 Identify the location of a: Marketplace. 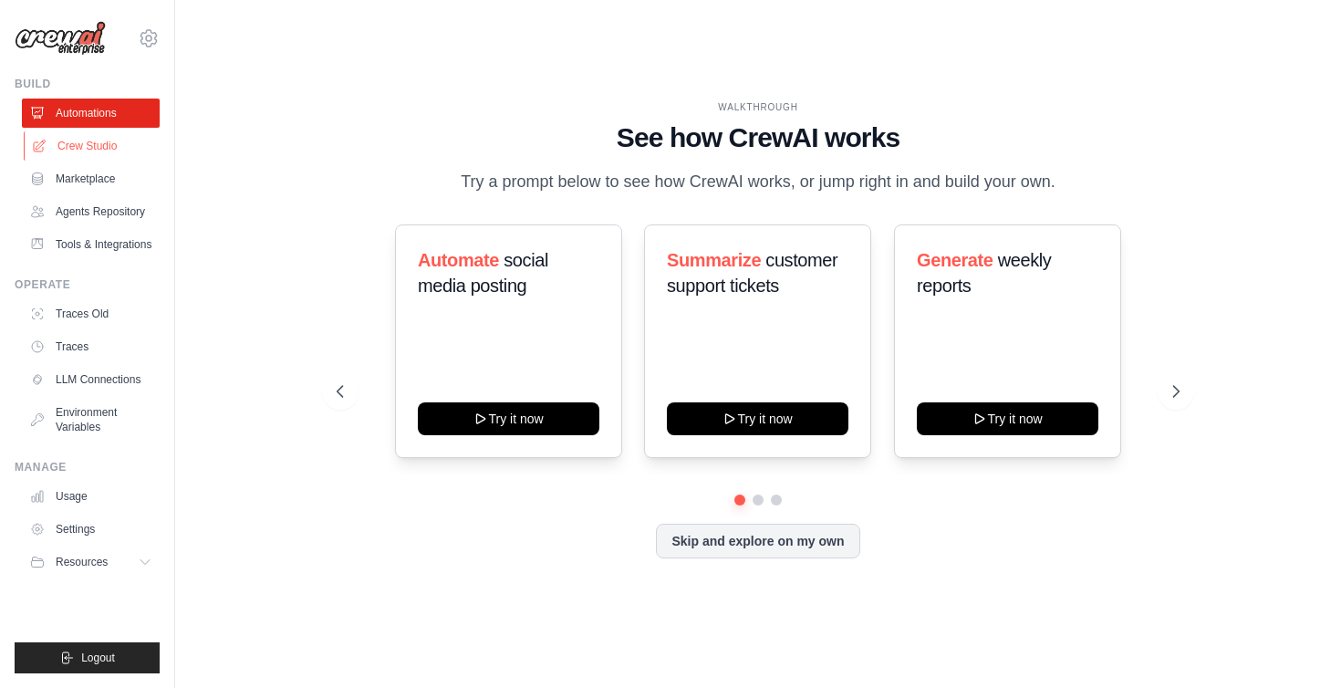
(90, 179).